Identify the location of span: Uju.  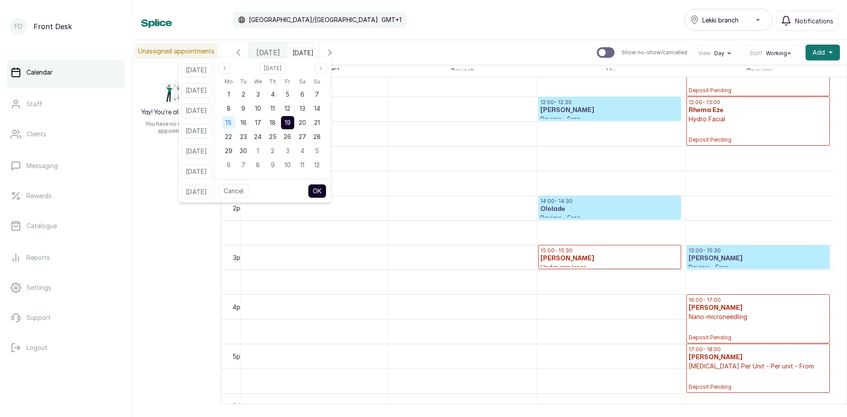
(611, 71).